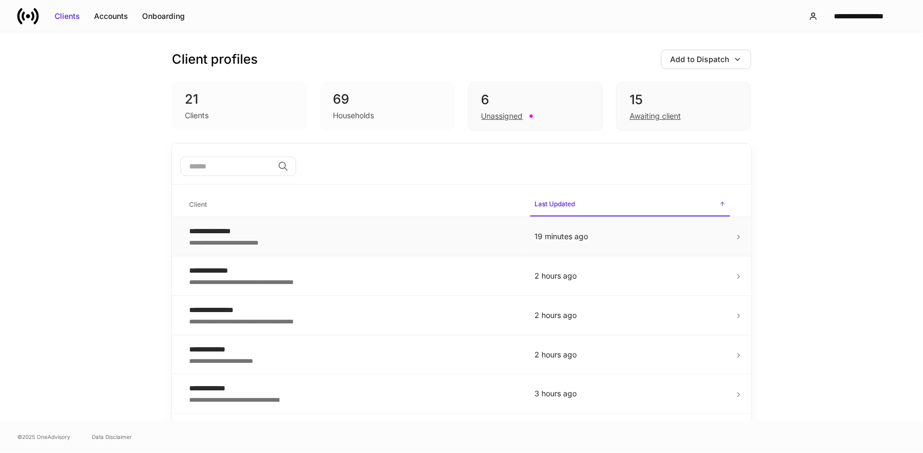  What do you see at coordinates (536, 106) in the screenshot?
I see `div: 6Unassigned` at bounding box center [536, 106].